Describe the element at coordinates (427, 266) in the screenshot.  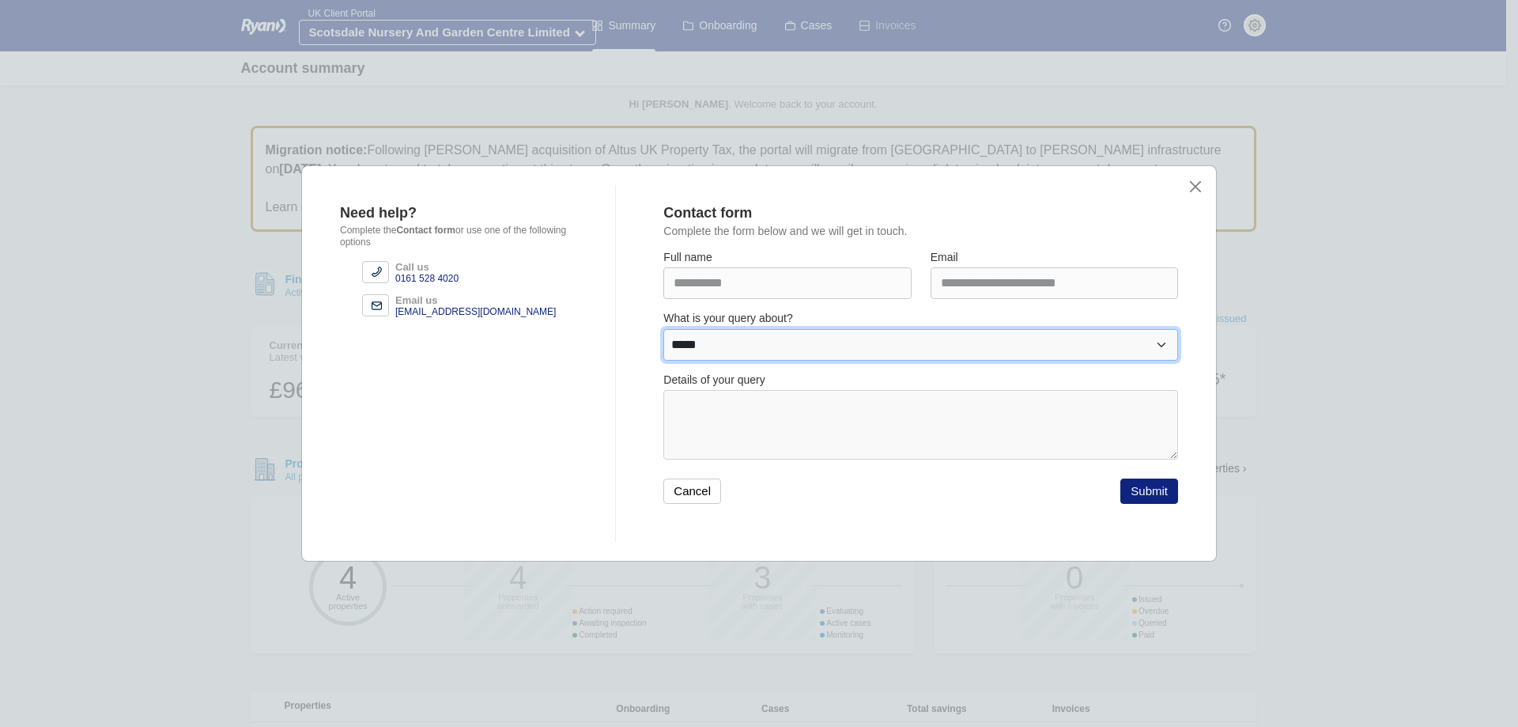
I see `div: Call us` at that location.